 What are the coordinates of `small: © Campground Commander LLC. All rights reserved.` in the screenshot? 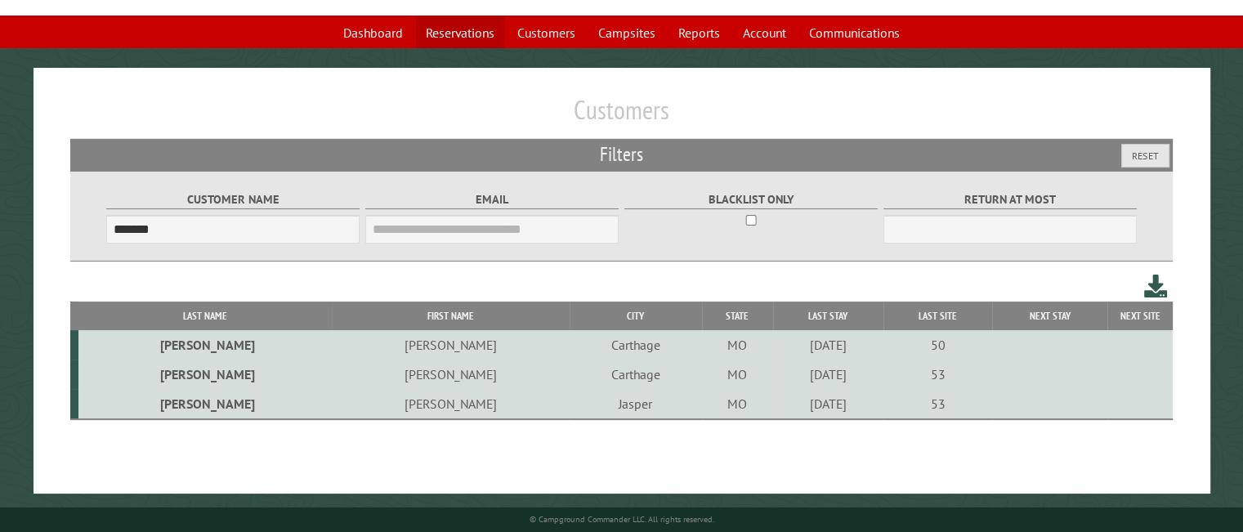 It's located at (622, 519).